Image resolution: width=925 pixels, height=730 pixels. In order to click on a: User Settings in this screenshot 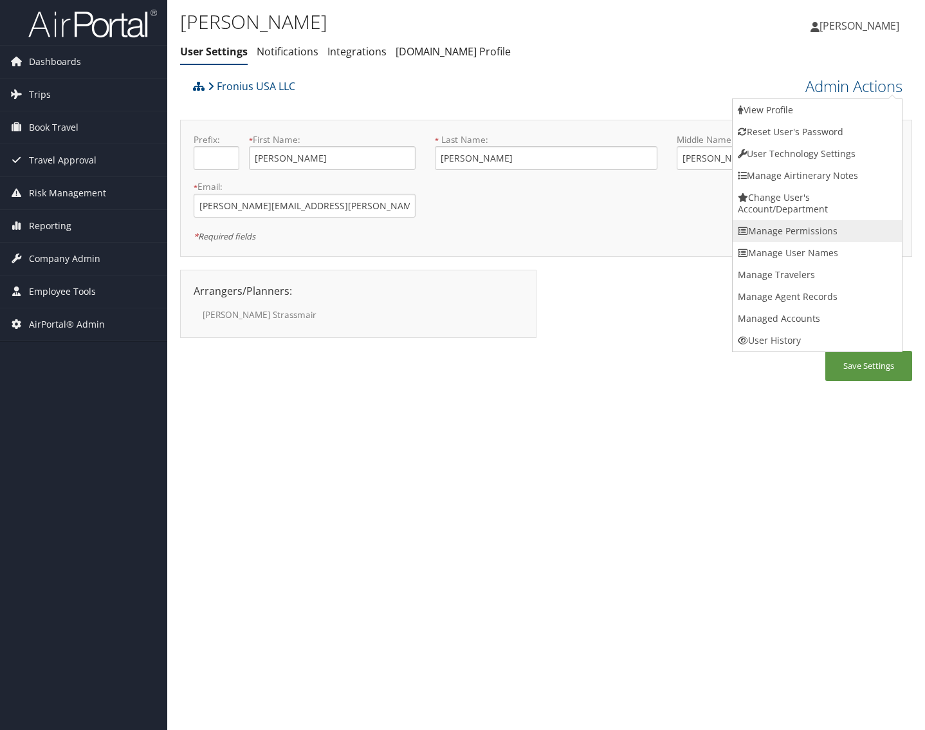, I will do `click(214, 51)`.